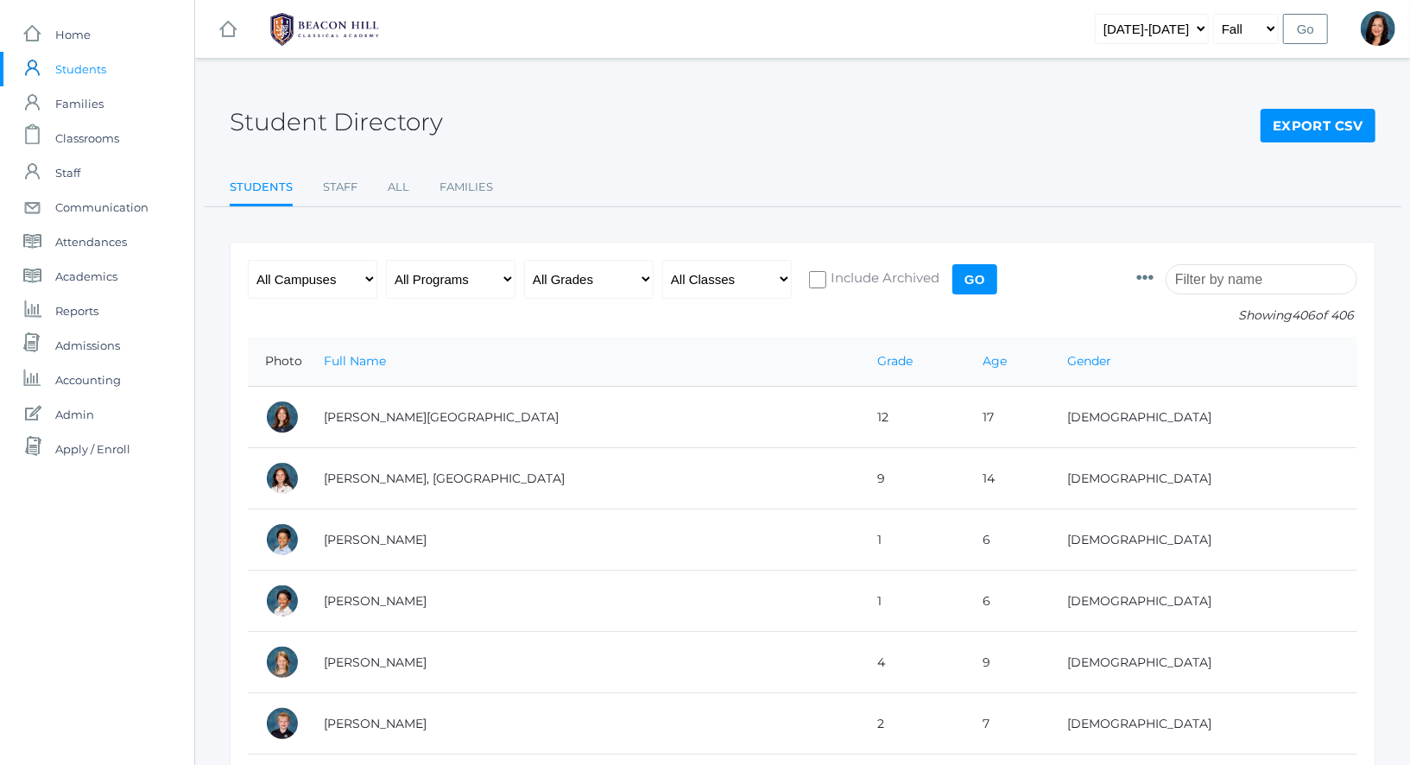 This screenshot has height=765, width=1410. What do you see at coordinates (74, 414) in the screenshot?
I see `span: Admin` at bounding box center [74, 414].